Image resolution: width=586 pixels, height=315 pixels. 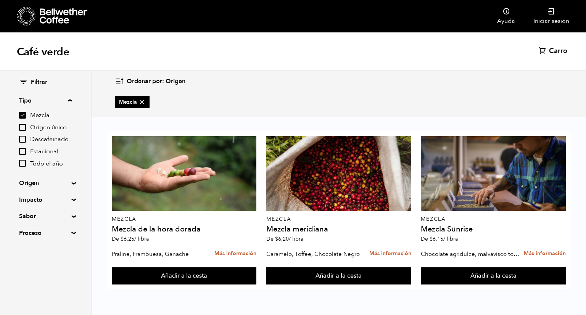 I want to click on font: Mezcla Sunrise, so click(x=447, y=229).